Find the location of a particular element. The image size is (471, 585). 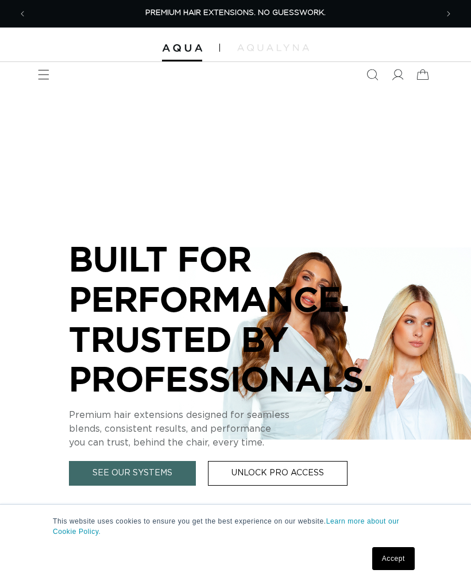

img: aqualyna.com is located at coordinates (273, 48).